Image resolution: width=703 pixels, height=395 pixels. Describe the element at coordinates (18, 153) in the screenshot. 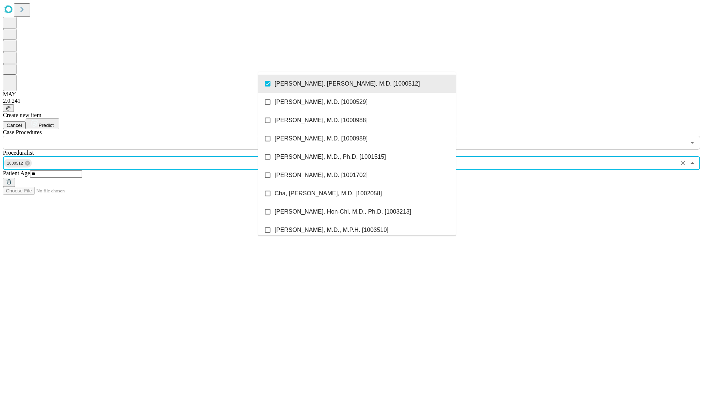

I see `span: Proceduralist` at that location.